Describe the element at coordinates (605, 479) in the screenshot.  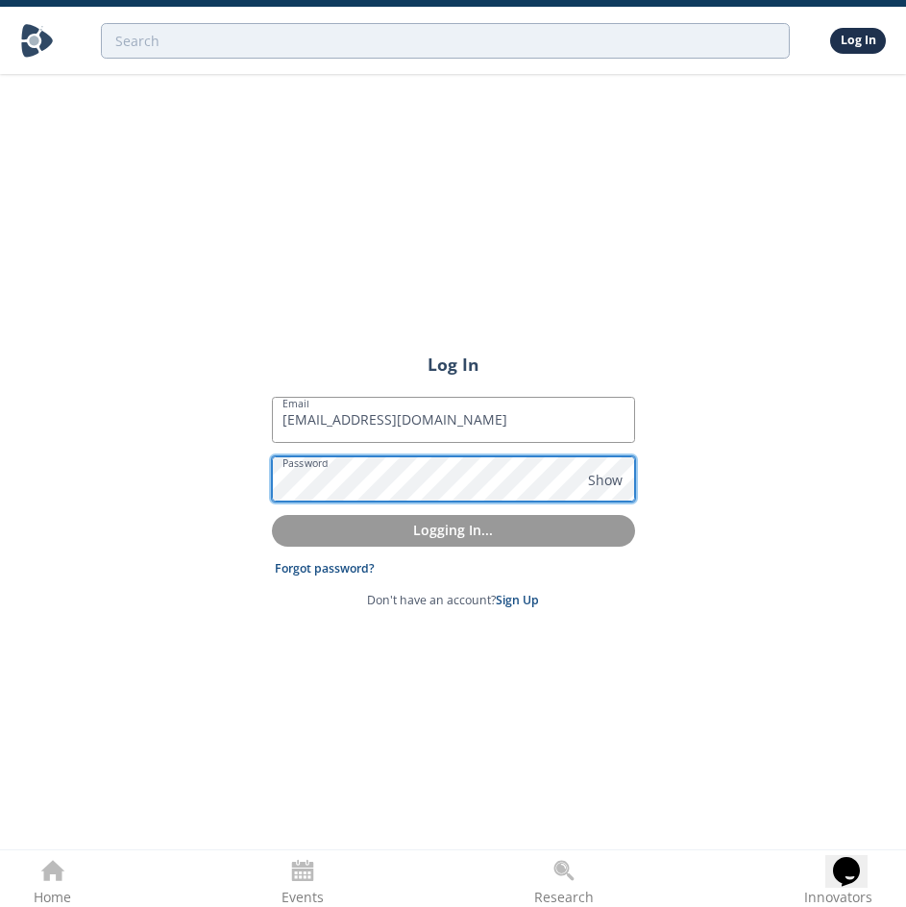
I see `span: Show` at that location.